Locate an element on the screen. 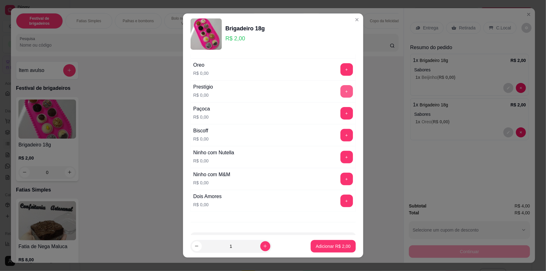 The image size is (546, 271). p: R$ 2,00 is located at coordinates (245, 39).